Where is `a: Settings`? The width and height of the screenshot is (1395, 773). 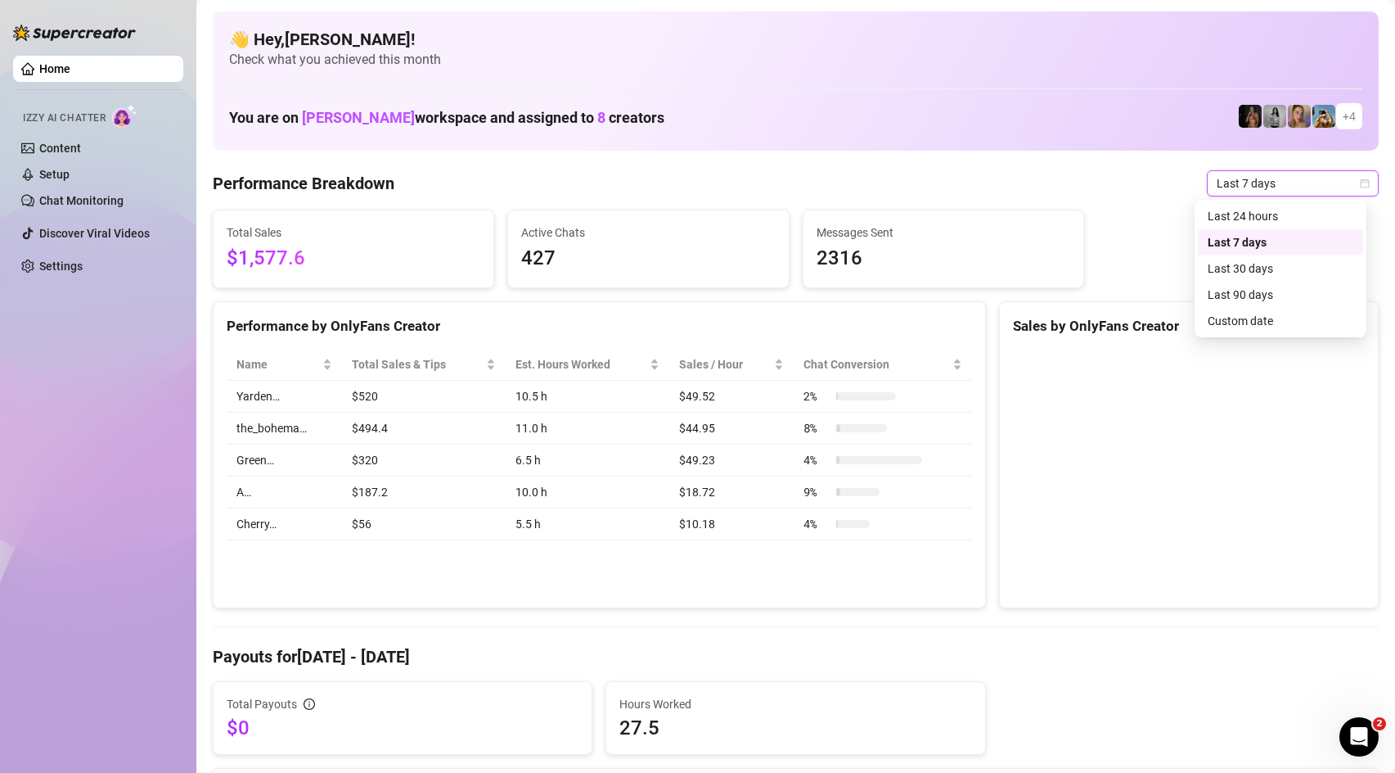 a: Settings is located at coordinates (61, 266).